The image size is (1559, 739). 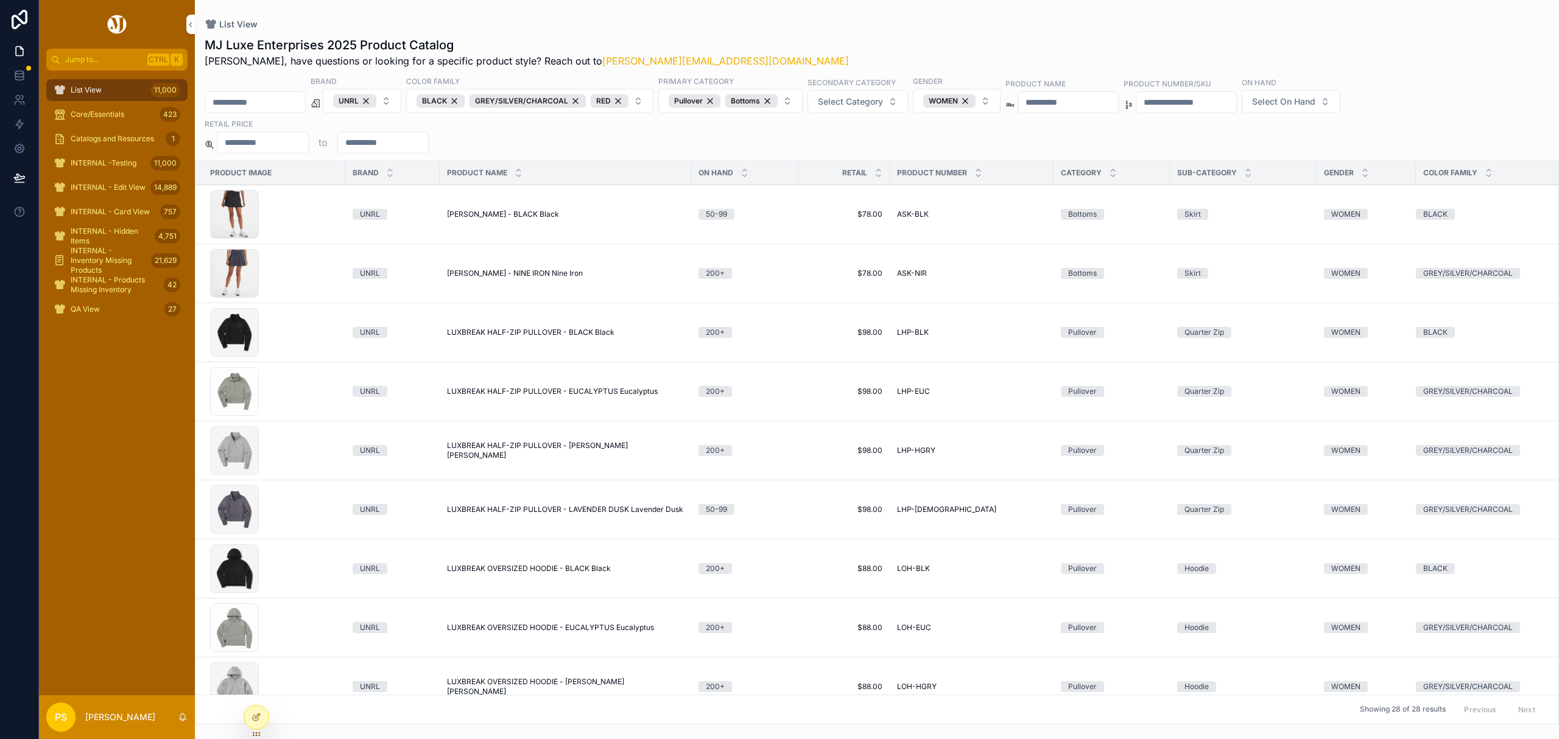 What do you see at coordinates (1243, 273) in the screenshot?
I see `a: Skirt` at bounding box center [1243, 273].